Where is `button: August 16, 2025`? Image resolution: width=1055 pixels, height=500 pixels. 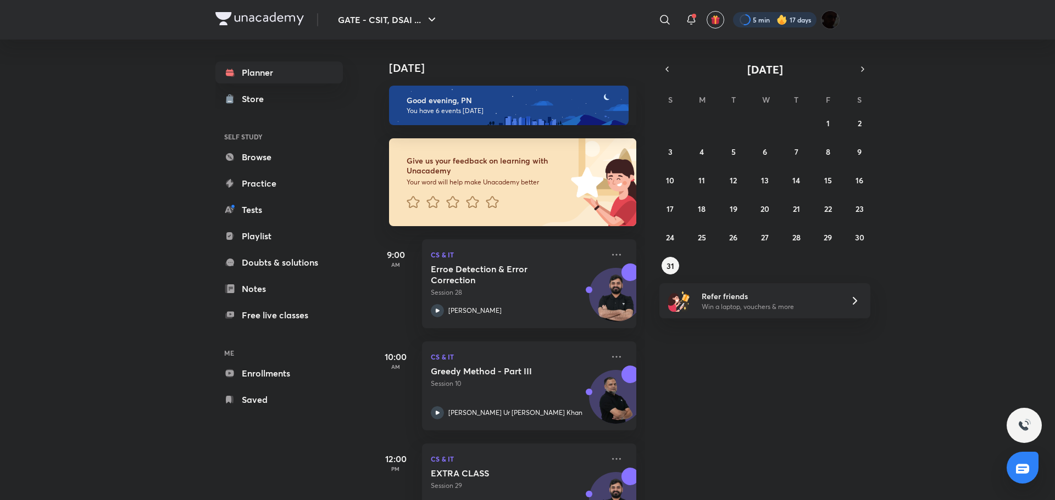 button: August 16, 2025 is located at coordinates (859, 180).